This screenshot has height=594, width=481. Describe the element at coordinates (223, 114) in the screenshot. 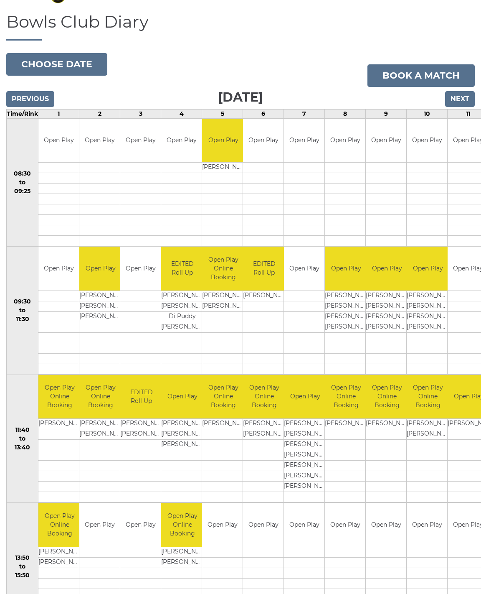

I see `td: 5` at that location.